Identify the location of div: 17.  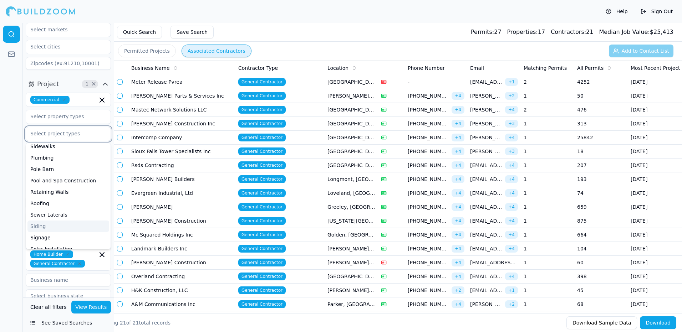
(526, 32).